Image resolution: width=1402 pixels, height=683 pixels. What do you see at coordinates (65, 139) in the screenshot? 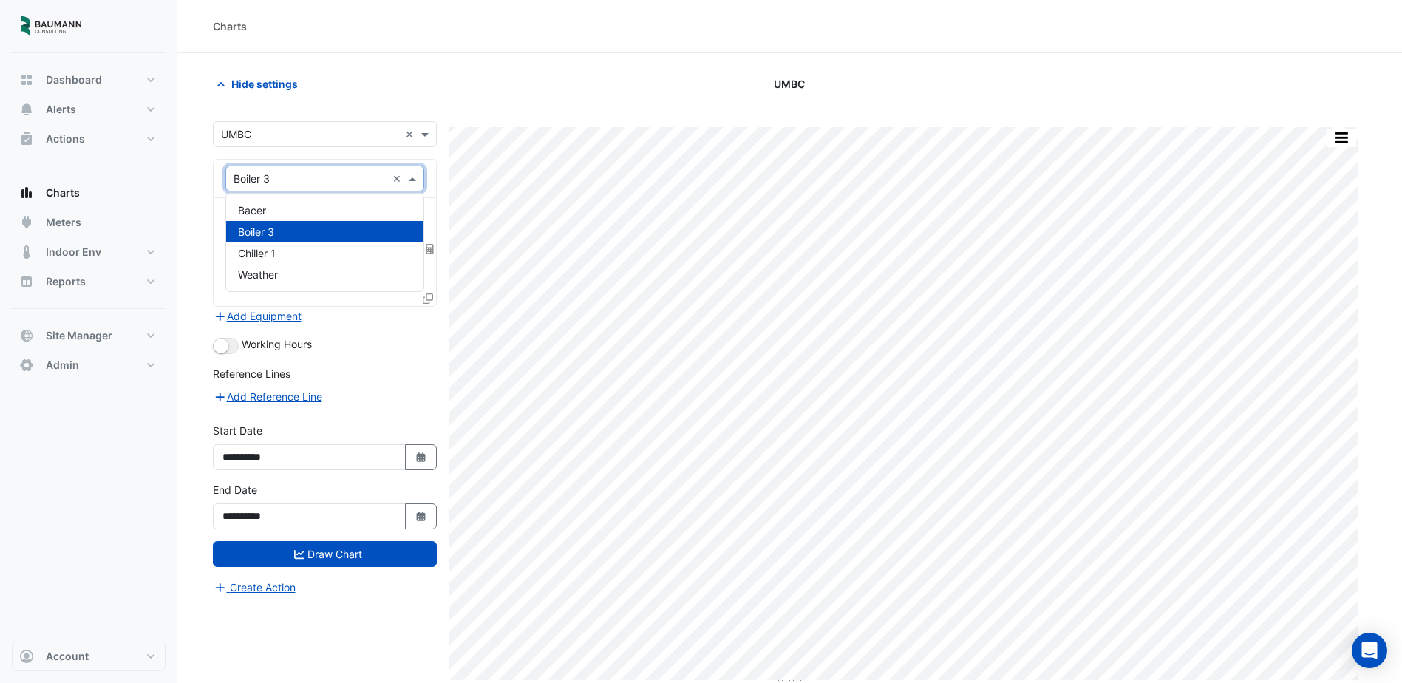
I see `span: Actions` at bounding box center [65, 139].